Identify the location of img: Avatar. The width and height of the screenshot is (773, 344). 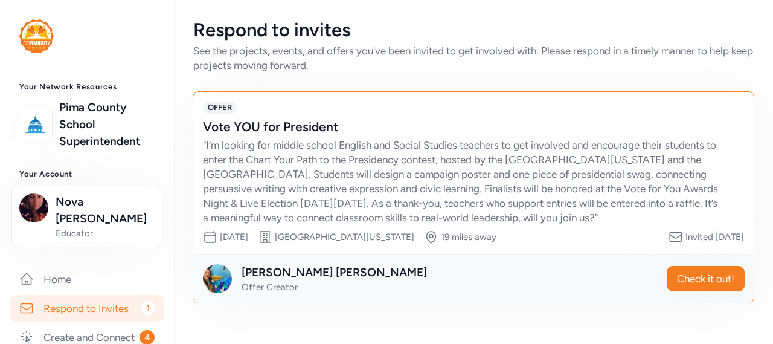
(217, 278).